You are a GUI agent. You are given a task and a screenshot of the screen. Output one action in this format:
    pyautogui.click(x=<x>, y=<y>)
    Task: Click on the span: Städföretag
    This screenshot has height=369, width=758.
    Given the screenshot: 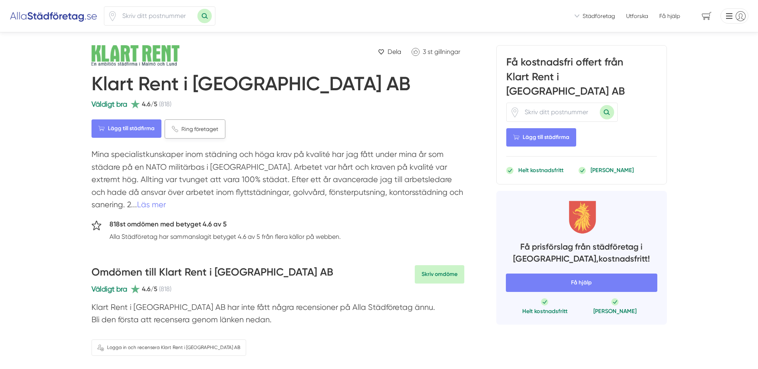 What is the action you would take?
    pyautogui.click(x=598, y=16)
    